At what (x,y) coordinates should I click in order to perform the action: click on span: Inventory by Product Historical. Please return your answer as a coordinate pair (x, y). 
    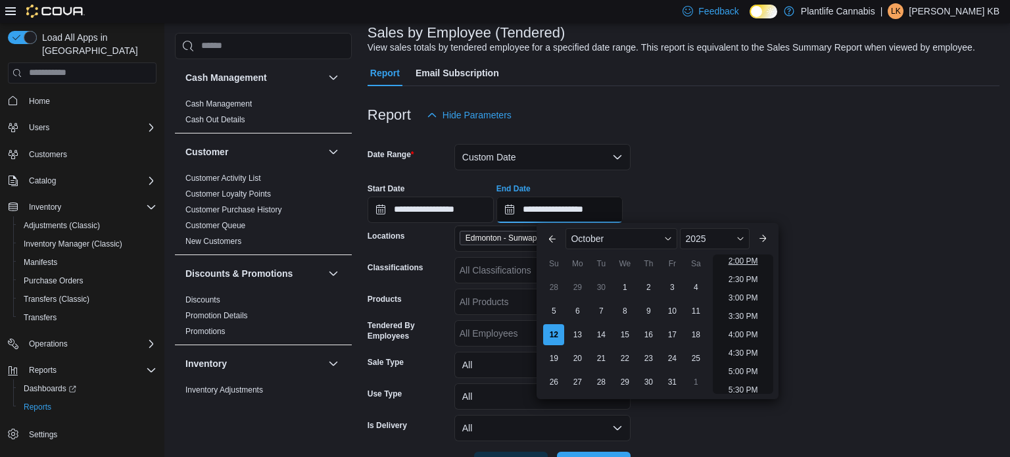
    Looking at the image, I should click on (239, 406).